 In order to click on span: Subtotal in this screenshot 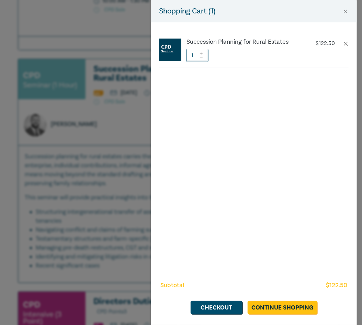, I will do `click(172, 285)`.